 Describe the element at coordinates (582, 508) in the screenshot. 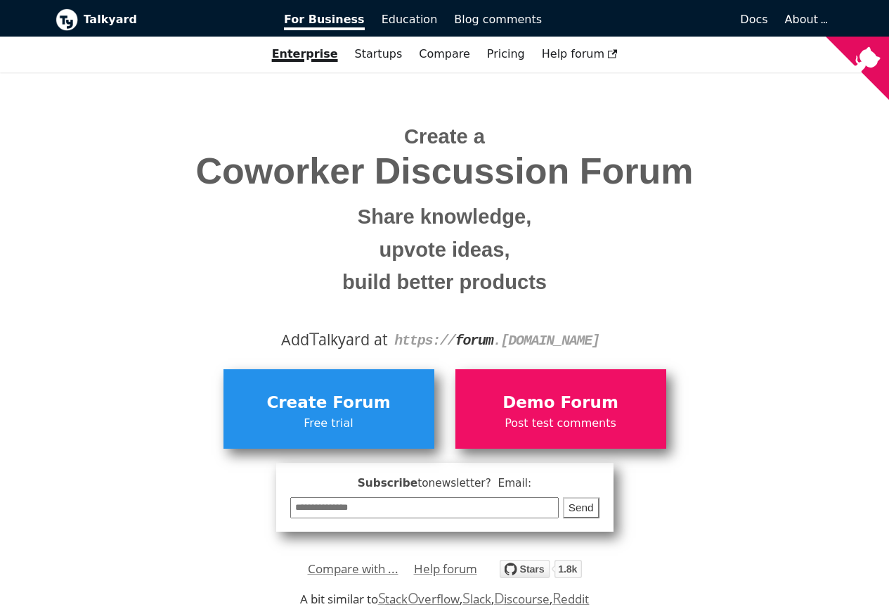

I see `button: Send` at that location.